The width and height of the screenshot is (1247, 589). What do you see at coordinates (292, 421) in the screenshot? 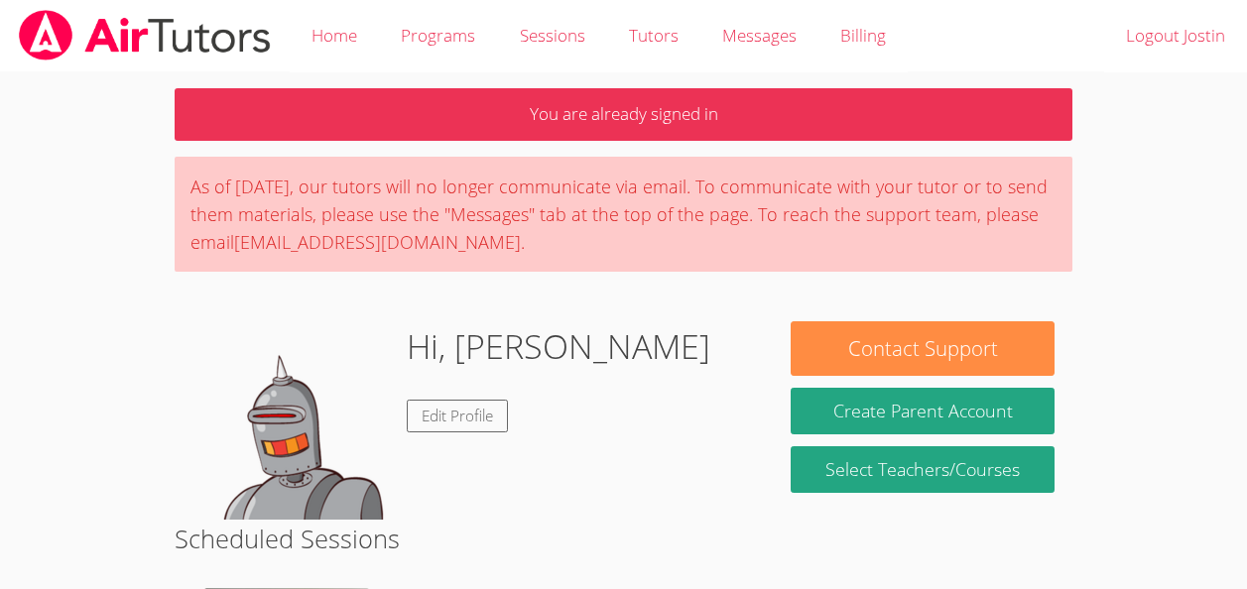
I see `img: default.png` at bounding box center [292, 421].